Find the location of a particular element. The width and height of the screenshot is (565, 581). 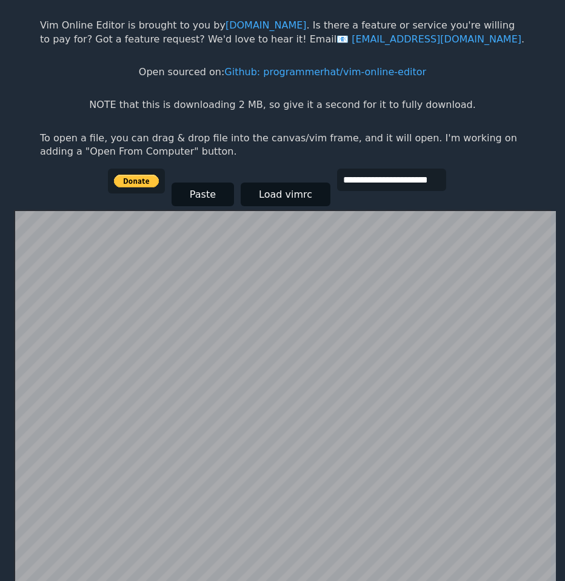

p: Vim Online Editor is brought to you by . Is there a feature or service you're willing to pay for?... is located at coordinates (282, 32).